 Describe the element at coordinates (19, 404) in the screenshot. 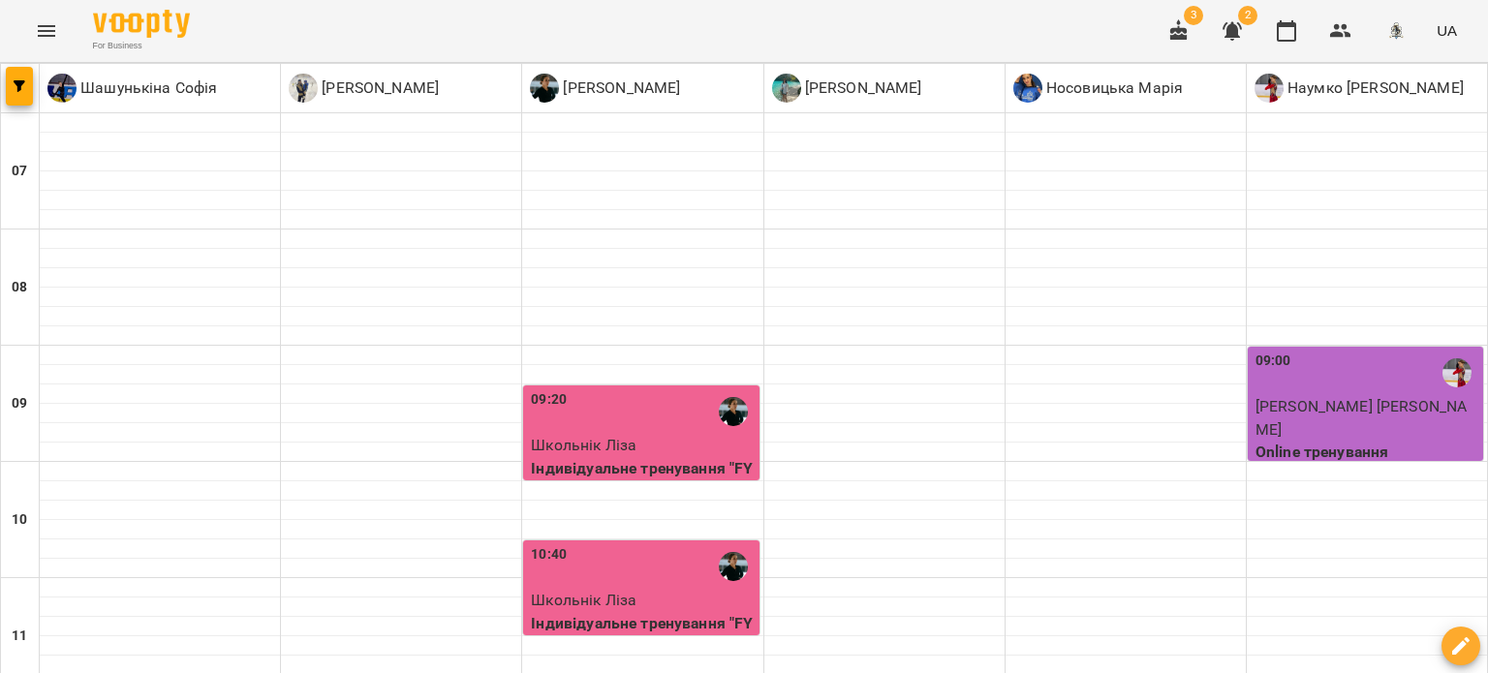

I see `h6: 09` at that location.